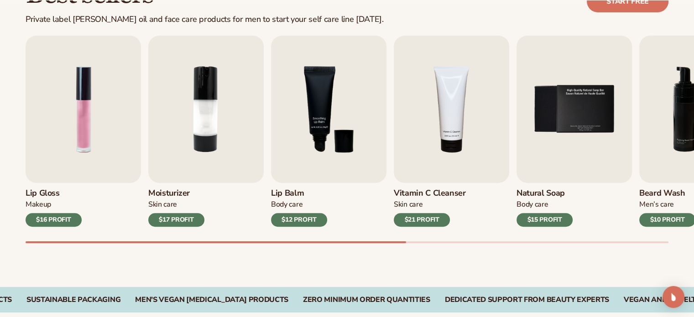 The image size is (694, 317). What do you see at coordinates (673, 297) in the screenshot?
I see `div: Open Intercom Messenger` at bounding box center [673, 297].